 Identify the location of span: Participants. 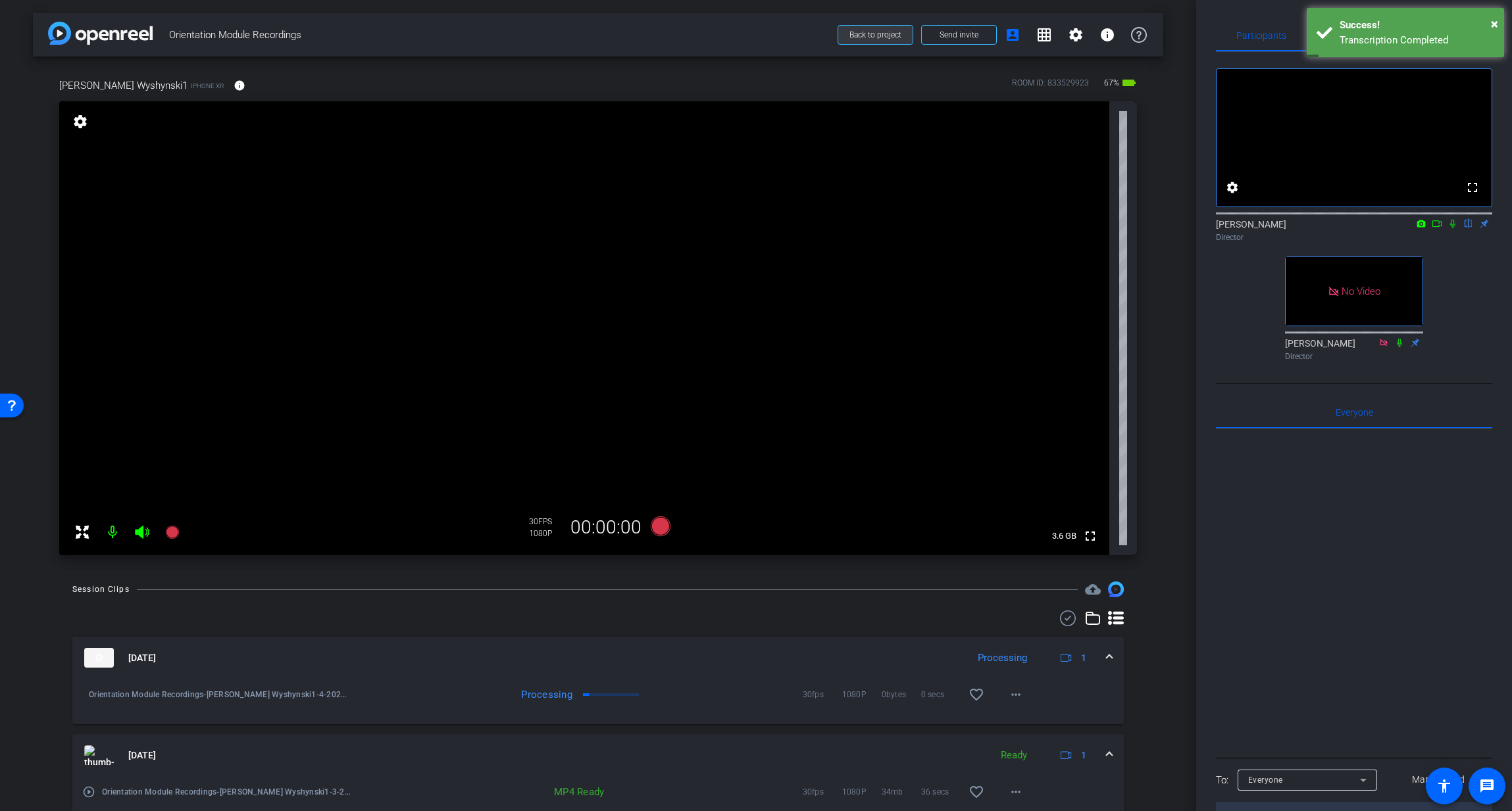
(1261, 36).